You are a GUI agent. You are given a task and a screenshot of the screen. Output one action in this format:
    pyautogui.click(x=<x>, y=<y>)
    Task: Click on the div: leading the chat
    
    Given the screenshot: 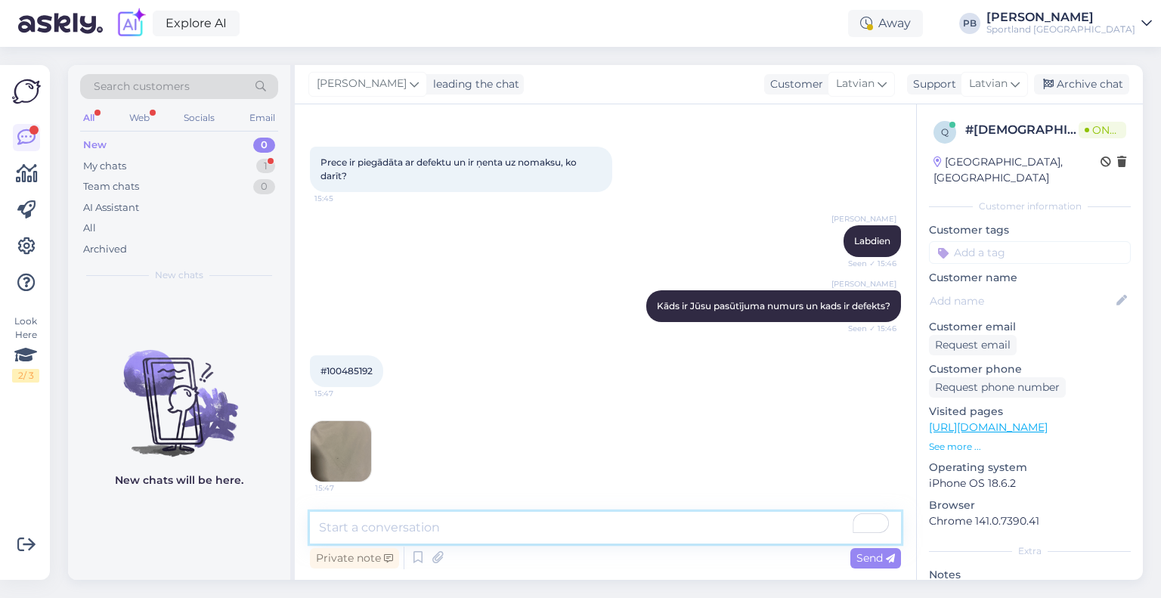 What is the action you would take?
    pyautogui.click(x=473, y=84)
    